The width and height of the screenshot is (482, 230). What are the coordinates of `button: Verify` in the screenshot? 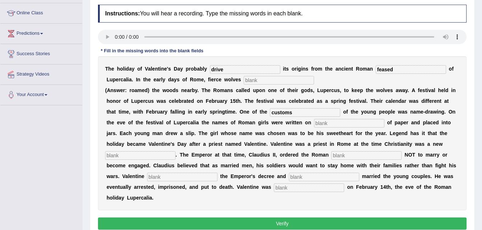 It's located at (282, 224).